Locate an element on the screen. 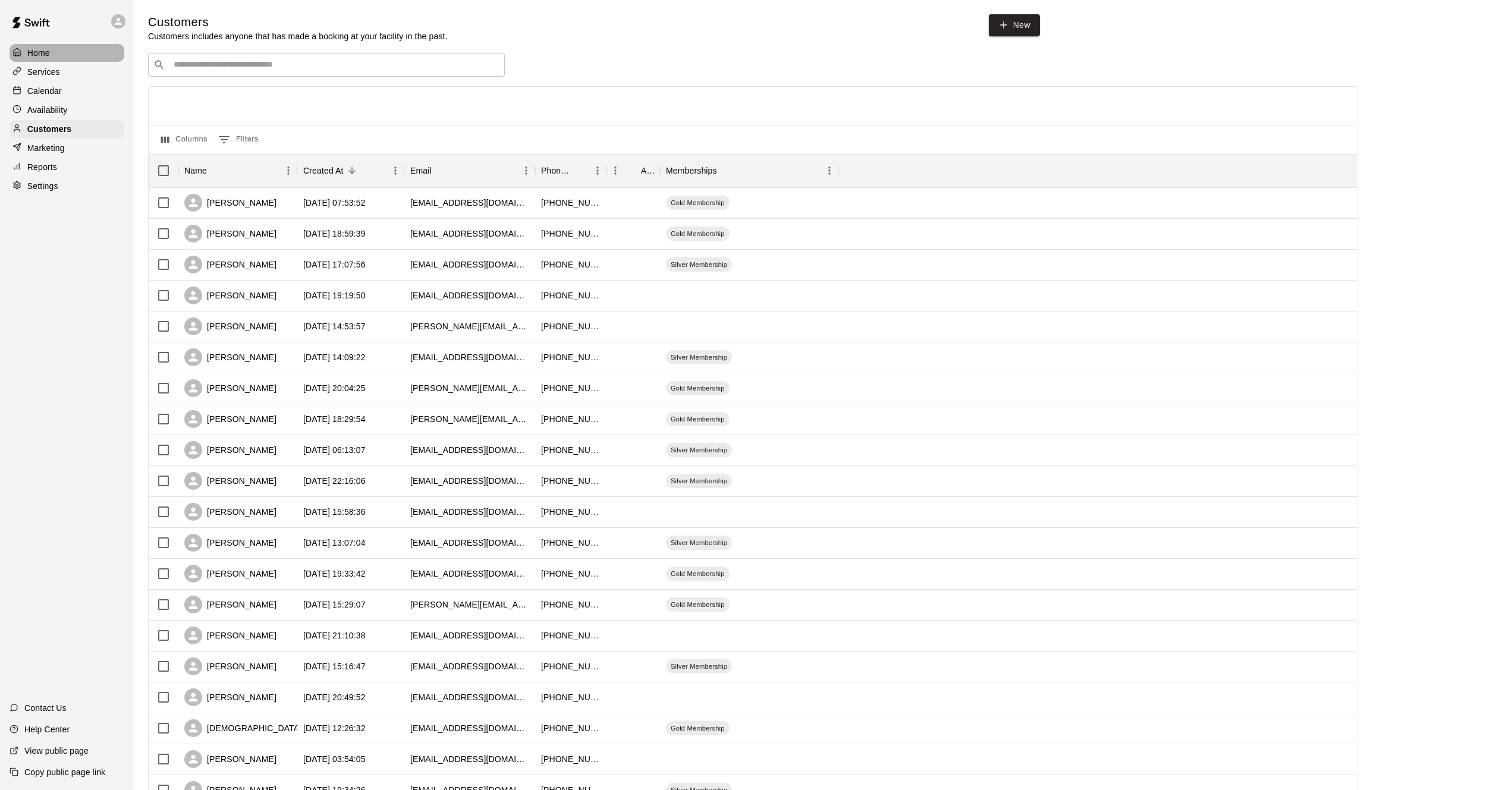 This screenshot has height=790, width=1512. h5: Customers is located at coordinates (298, 22).